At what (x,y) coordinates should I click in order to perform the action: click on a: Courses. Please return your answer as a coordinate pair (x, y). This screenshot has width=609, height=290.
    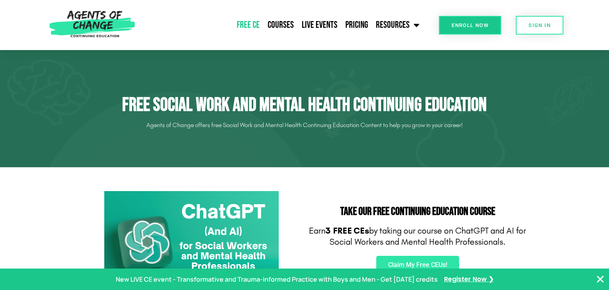
    Looking at the image, I should click on (281, 25).